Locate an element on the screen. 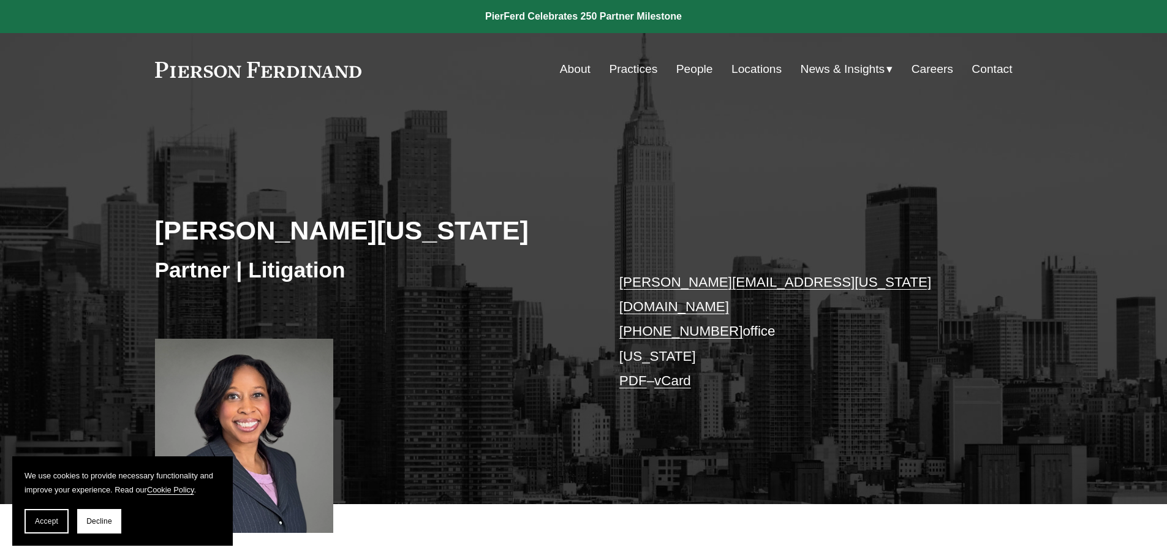 The width and height of the screenshot is (1167, 558). button: Accept is located at coordinates (47, 521).